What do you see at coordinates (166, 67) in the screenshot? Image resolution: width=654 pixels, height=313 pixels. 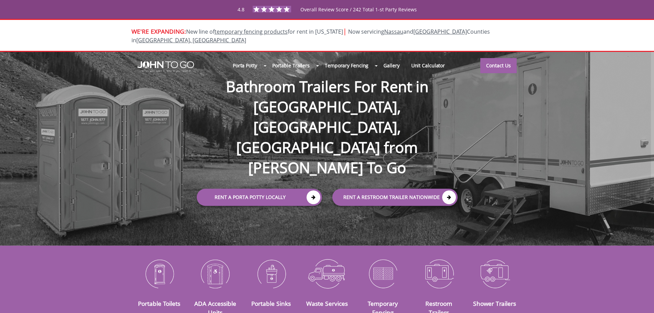 I see `img: JOHN to go` at bounding box center [166, 67].